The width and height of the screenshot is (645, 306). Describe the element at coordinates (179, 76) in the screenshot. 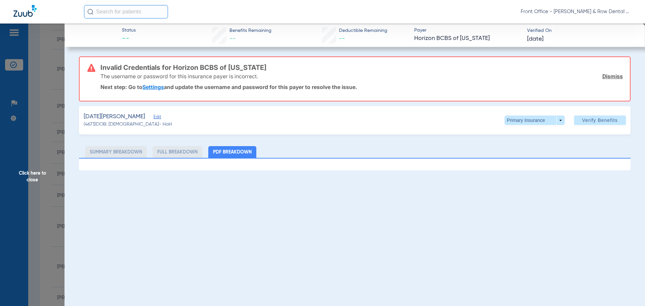

I see `p: The username or password for this insurance payer is incorrect.` at that location.